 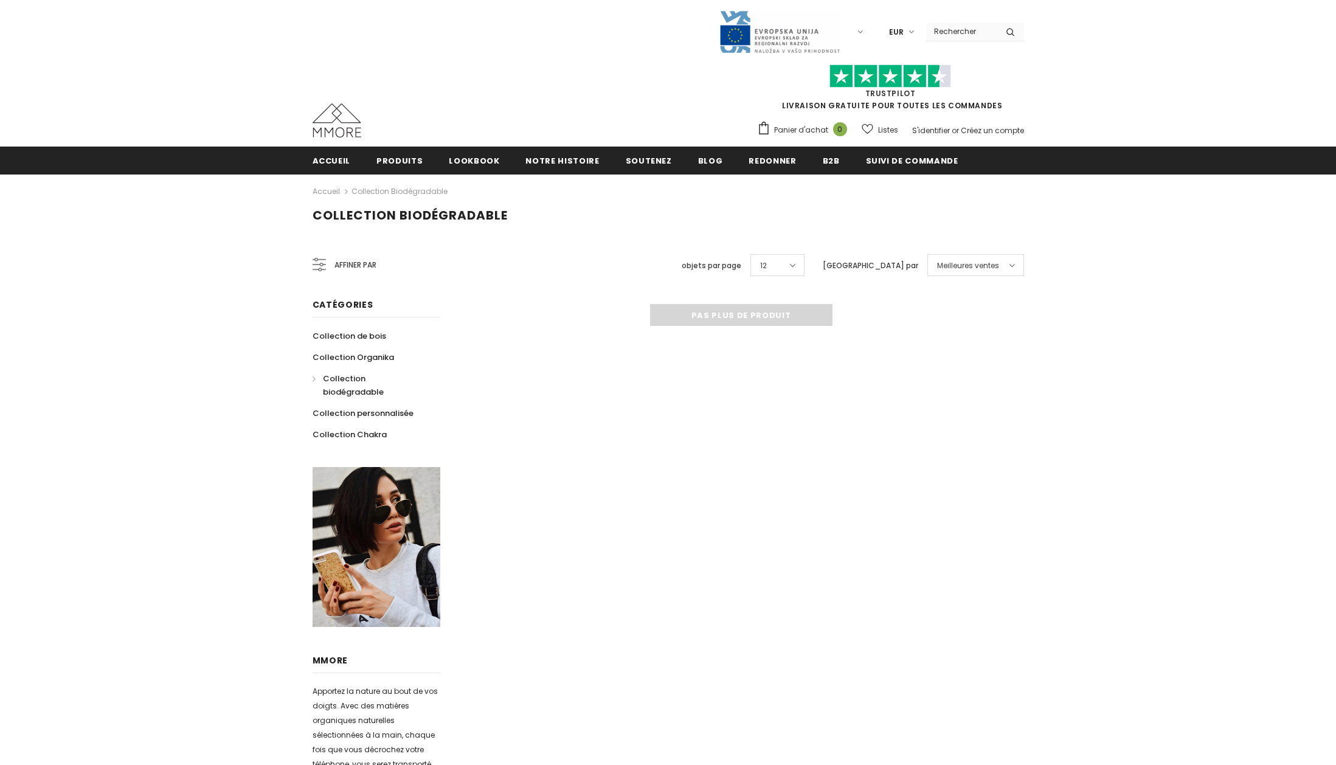 I want to click on a: Collection Organika, so click(x=353, y=357).